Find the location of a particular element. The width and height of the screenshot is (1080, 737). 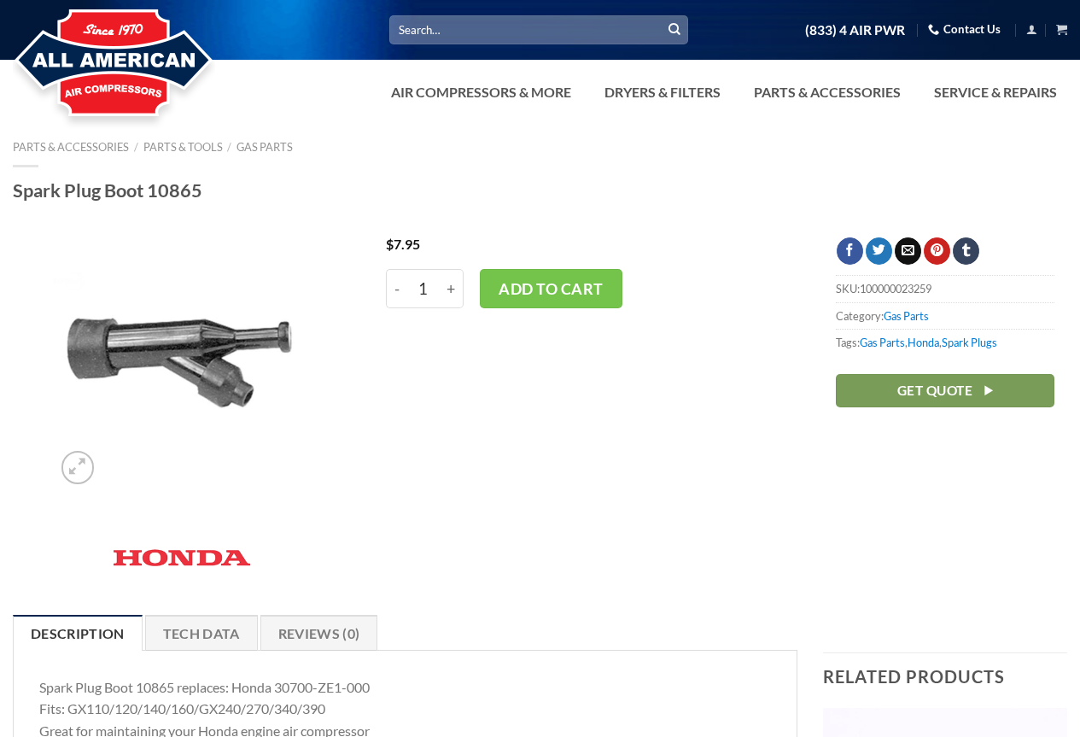

span: SKU: is located at coordinates (945, 288).